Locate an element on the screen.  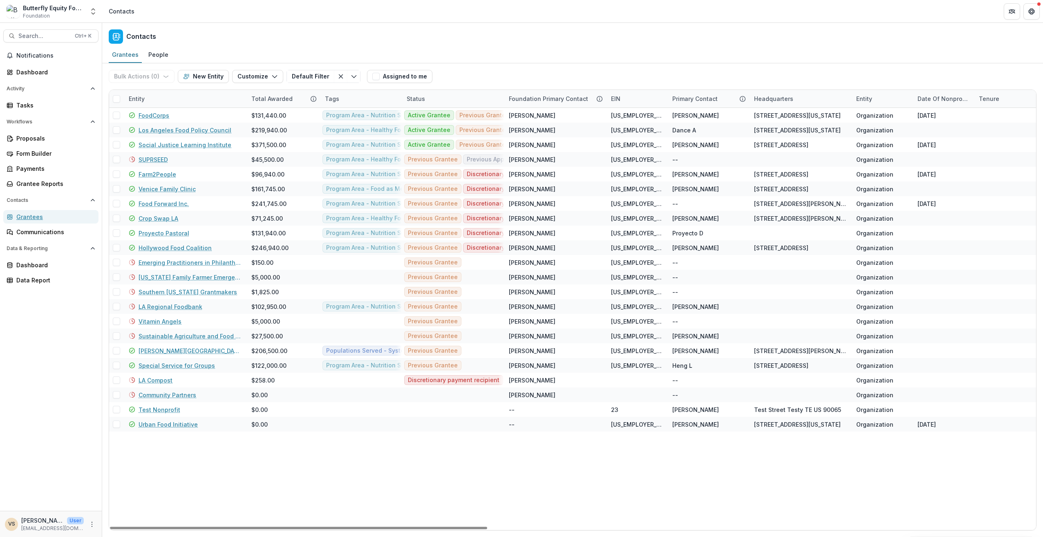
span: Active Grantee is located at coordinates (429, 130).